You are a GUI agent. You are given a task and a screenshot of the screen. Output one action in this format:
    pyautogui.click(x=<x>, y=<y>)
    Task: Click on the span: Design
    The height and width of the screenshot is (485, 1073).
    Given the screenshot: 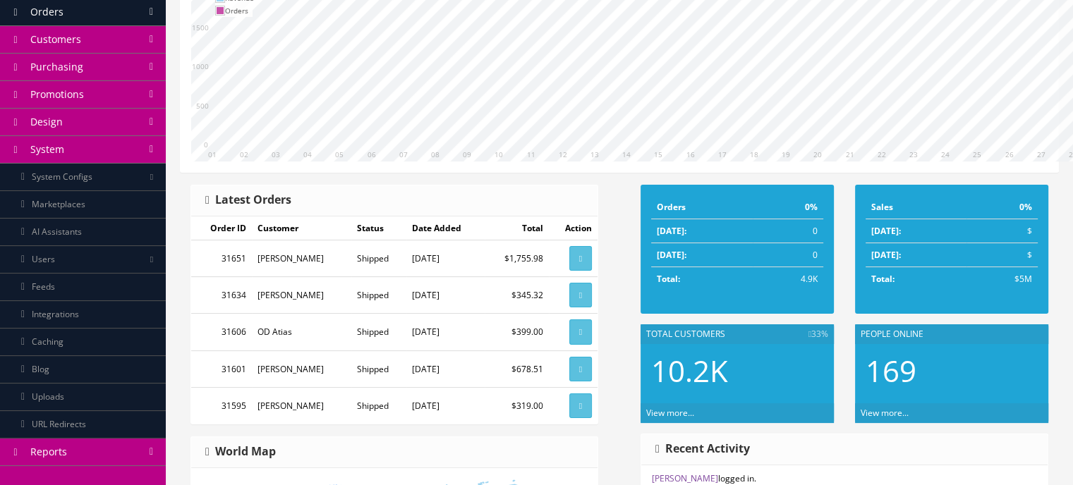 What is the action you would take?
    pyautogui.click(x=47, y=121)
    